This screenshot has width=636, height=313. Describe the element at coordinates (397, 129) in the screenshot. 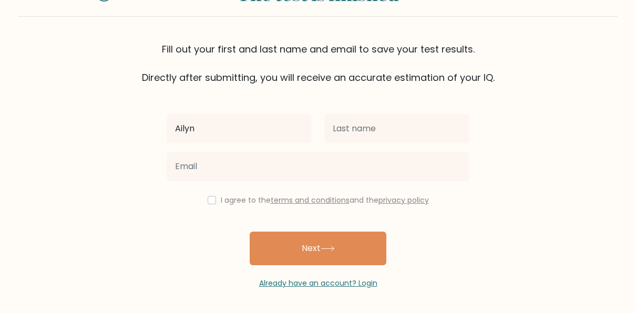

I see `input: Last name` at that location.